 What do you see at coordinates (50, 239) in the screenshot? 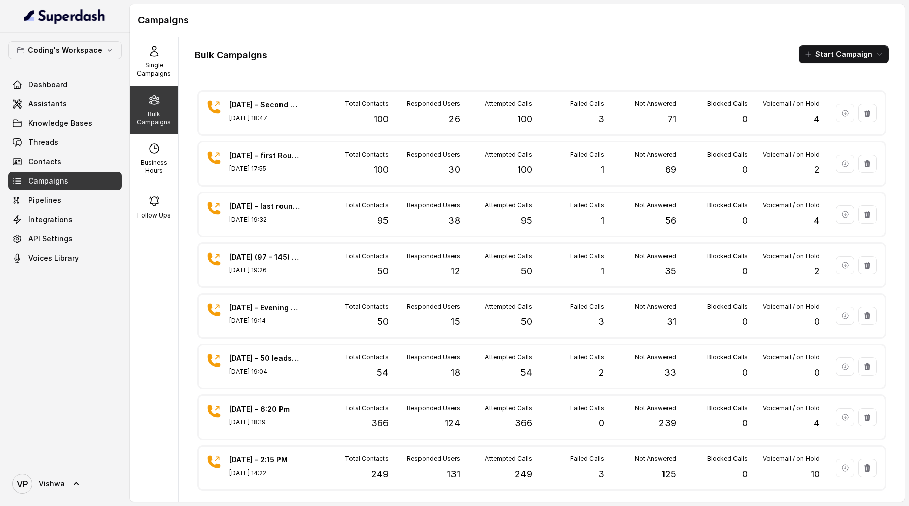
I see `span: API Settings` at bounding box center [50, 239].